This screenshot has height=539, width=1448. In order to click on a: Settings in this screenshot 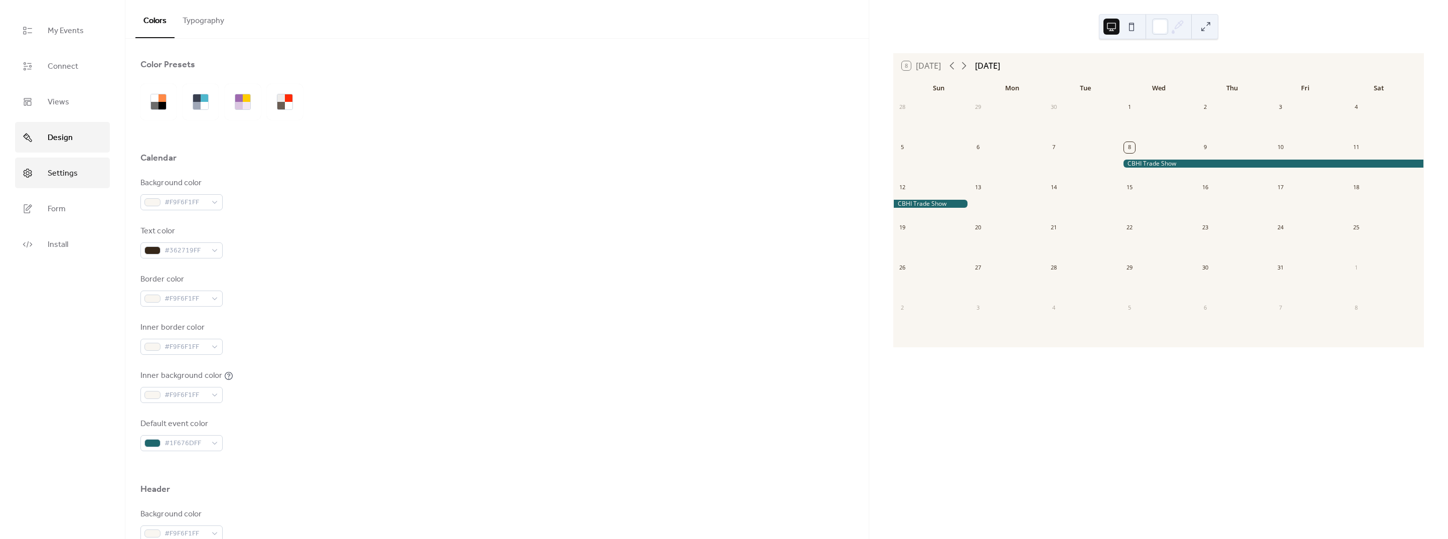, I will do `click(62, 173)`.